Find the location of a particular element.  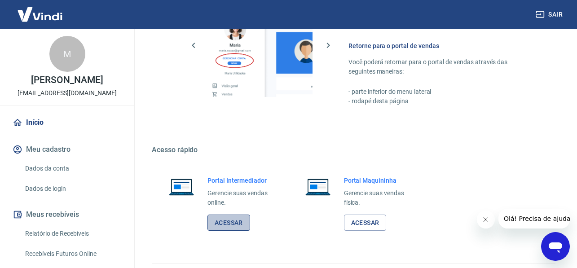

h6: Portal Intermediador is located at coordinates (240, 180).